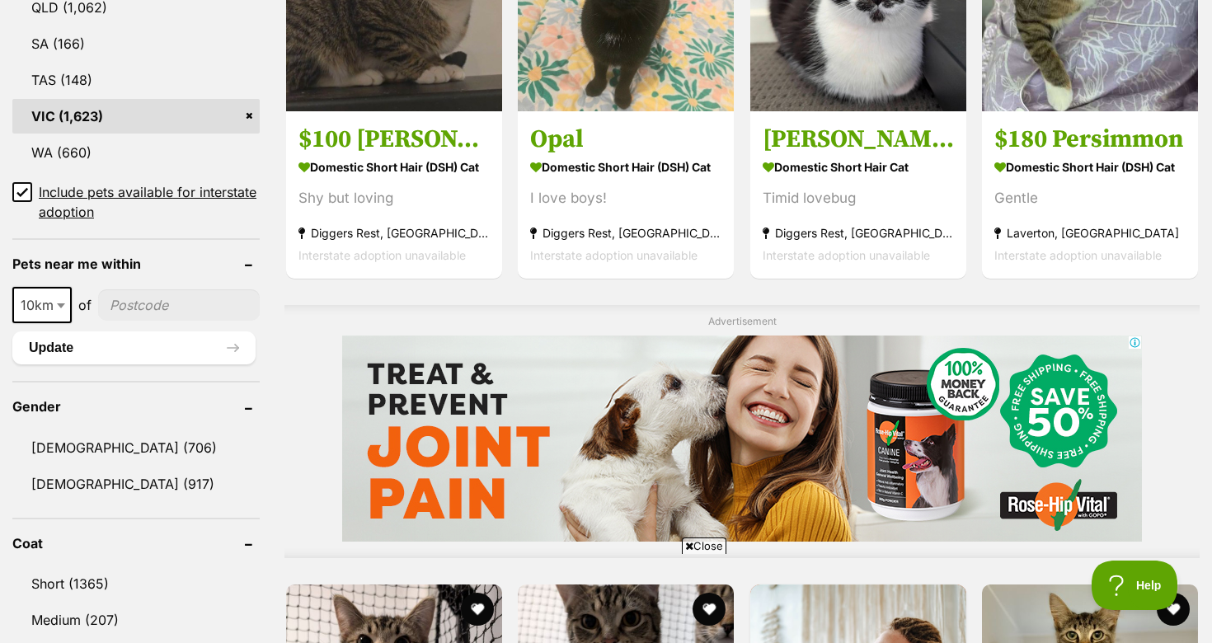 This screenshot has height=643, width=1212. Describe the element at coordinates (858, 198) in the screenshot. I see `div: Timid lovebug` at that location.